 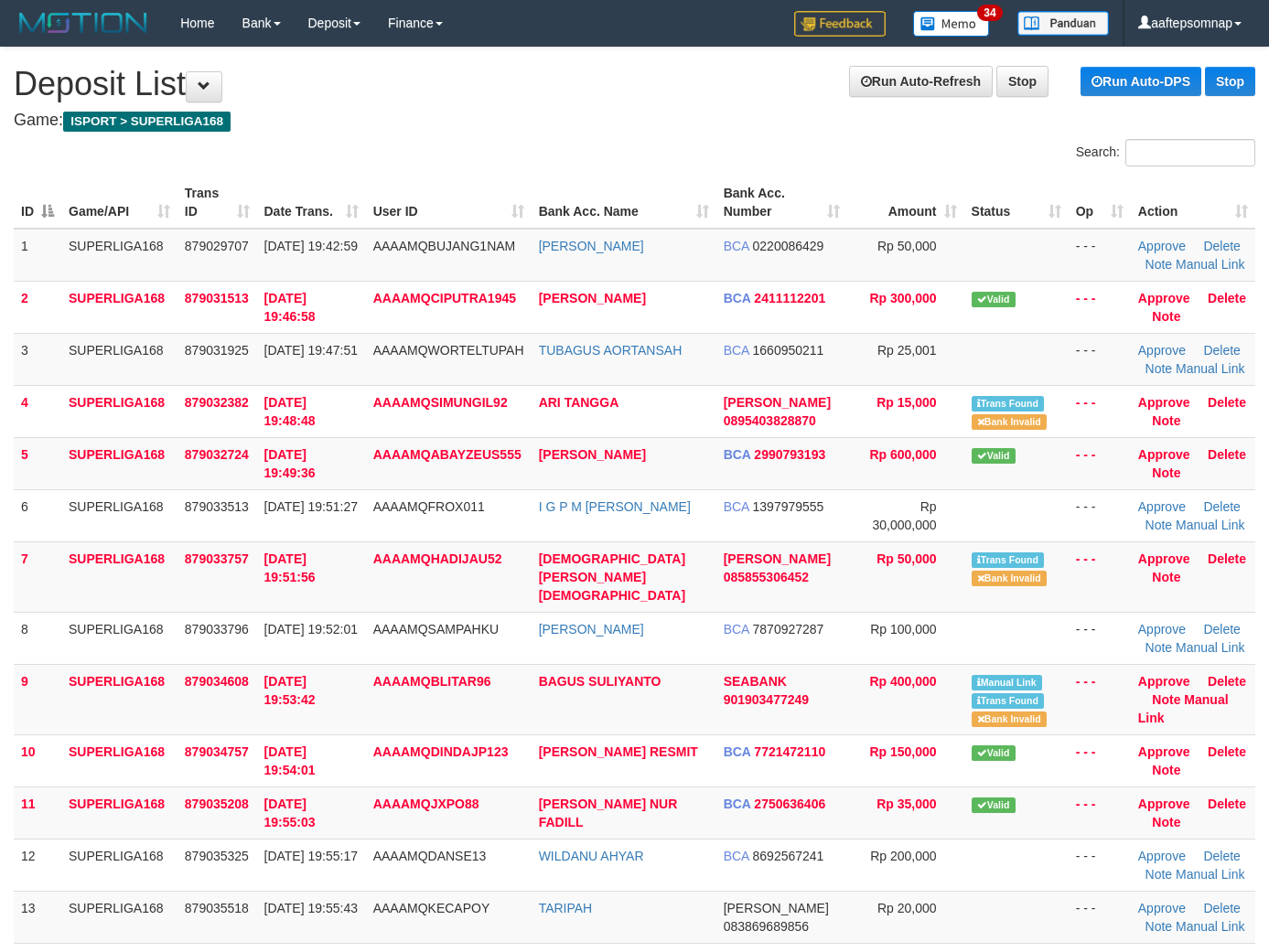 What do you see at coordinates (37, 813) in the screenshot?
I see `td: 11` at bounding box center [37, 813].